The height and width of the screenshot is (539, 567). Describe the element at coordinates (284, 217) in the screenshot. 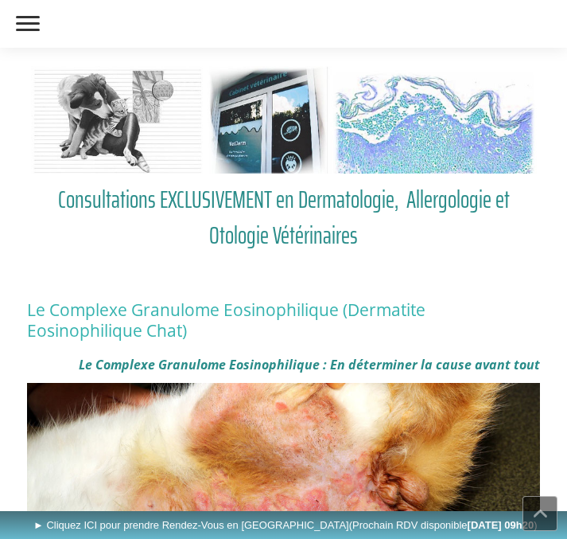

I see `a: Consultations EXCLUSIVEMENT en Dermatologie, Allergologie et Otologie Vétérinaires` at that location.